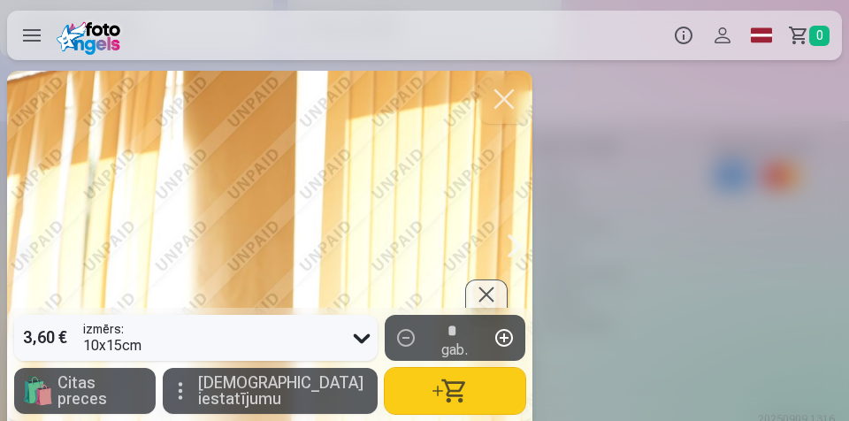 This screenshot has height=421, width=849. Describe the element at coordinates (103, 391) in the screenshot. I see `span: Citas preces` at that location.